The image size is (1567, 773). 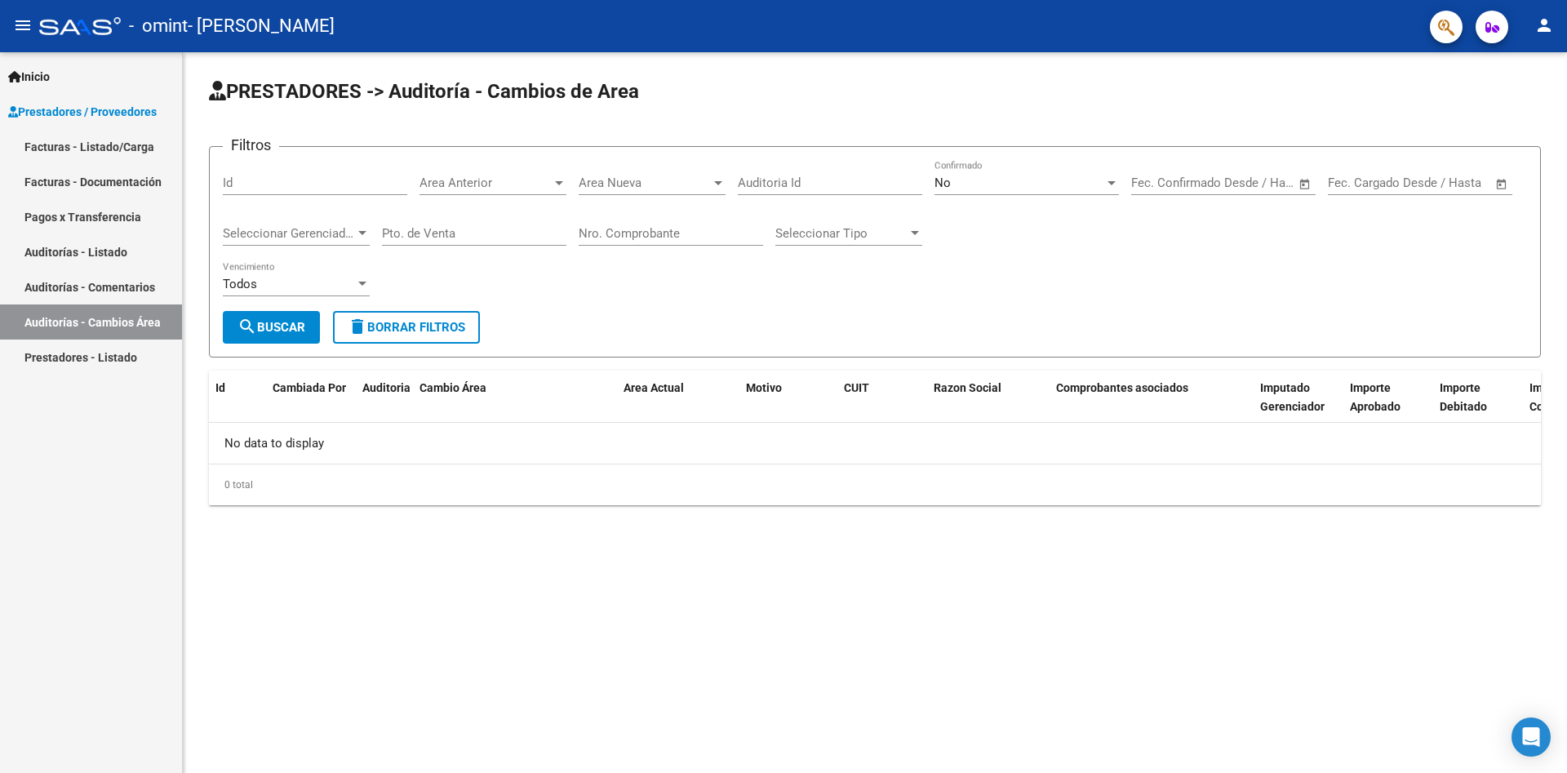 I want to click on span: - omint, so click(x=158, y=26).